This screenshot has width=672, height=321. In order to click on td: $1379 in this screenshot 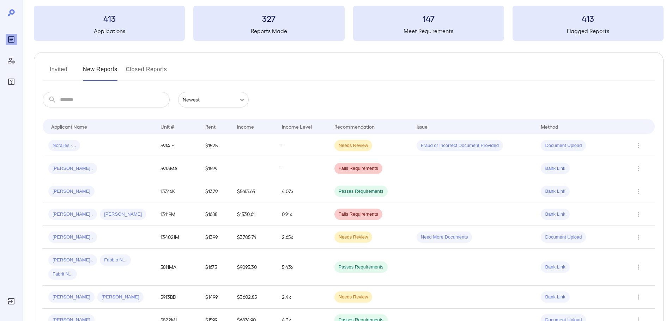, I will do `click(215, 191)`.